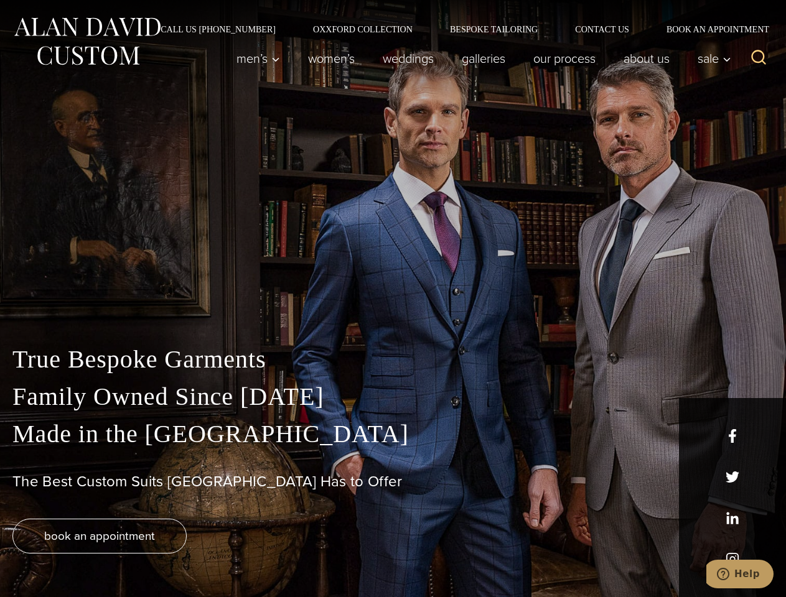 The image size is (786, 597). What do you see at coordinates (758, 58) in the screenshot?
I see `button: View Search Form` at bounding box center [758, 58].